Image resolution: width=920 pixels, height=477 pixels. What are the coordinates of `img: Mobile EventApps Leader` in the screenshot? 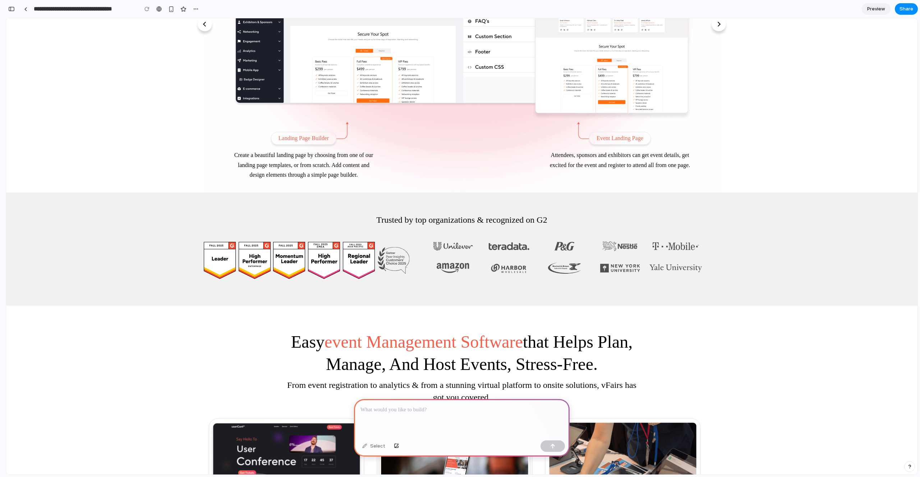 It's located at (214, 242).